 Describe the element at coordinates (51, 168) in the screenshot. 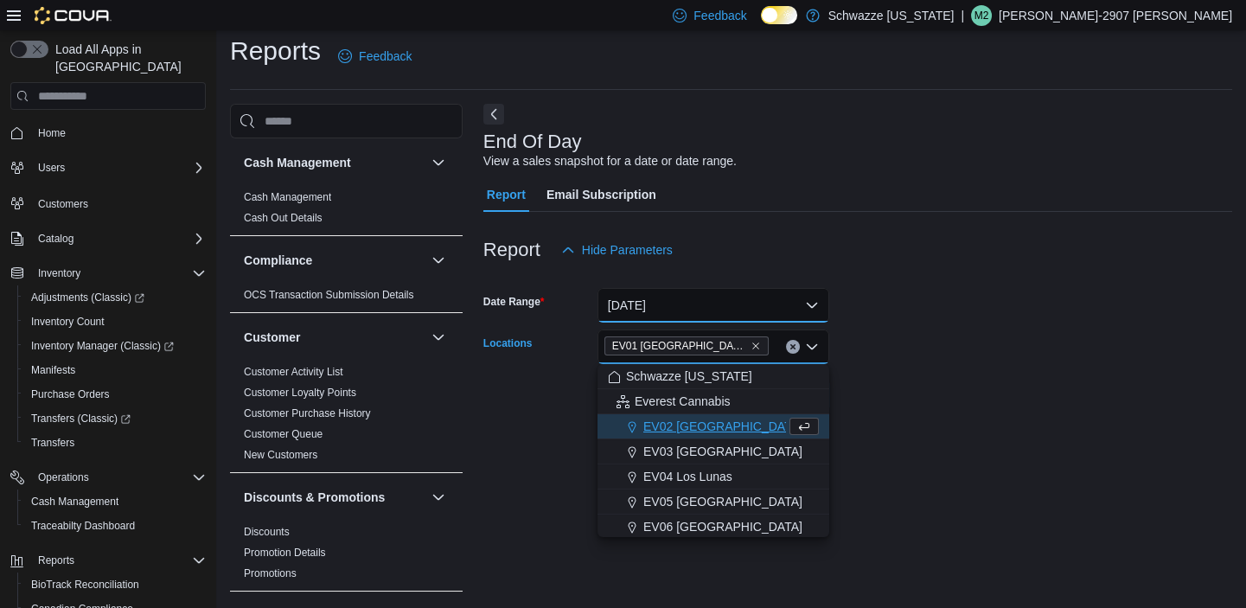

I see `span: Users` at that location.